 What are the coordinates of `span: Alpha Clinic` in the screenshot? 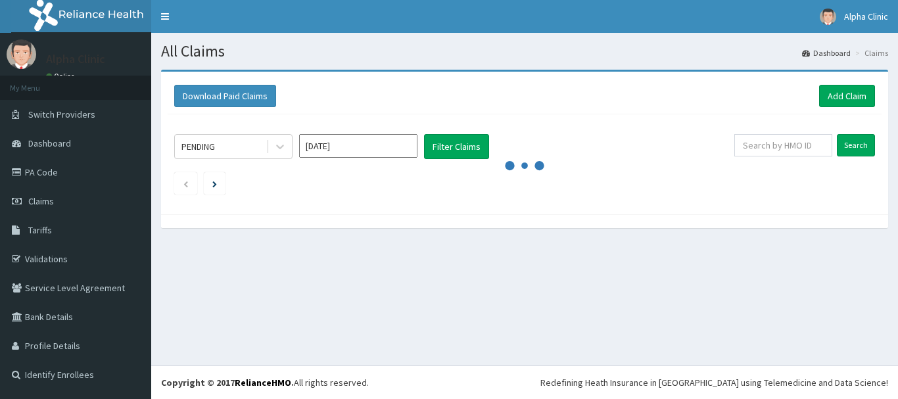 It's located at (866, 16).